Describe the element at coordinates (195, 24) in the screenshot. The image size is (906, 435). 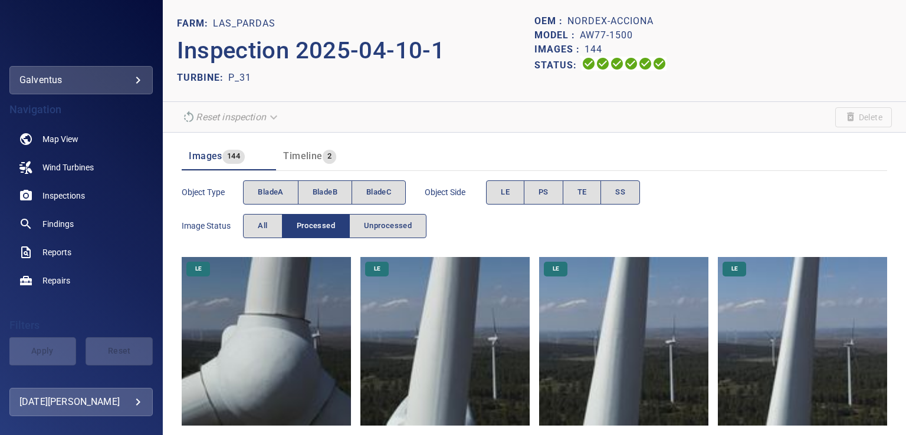
I see `p: FARM:` at that location.